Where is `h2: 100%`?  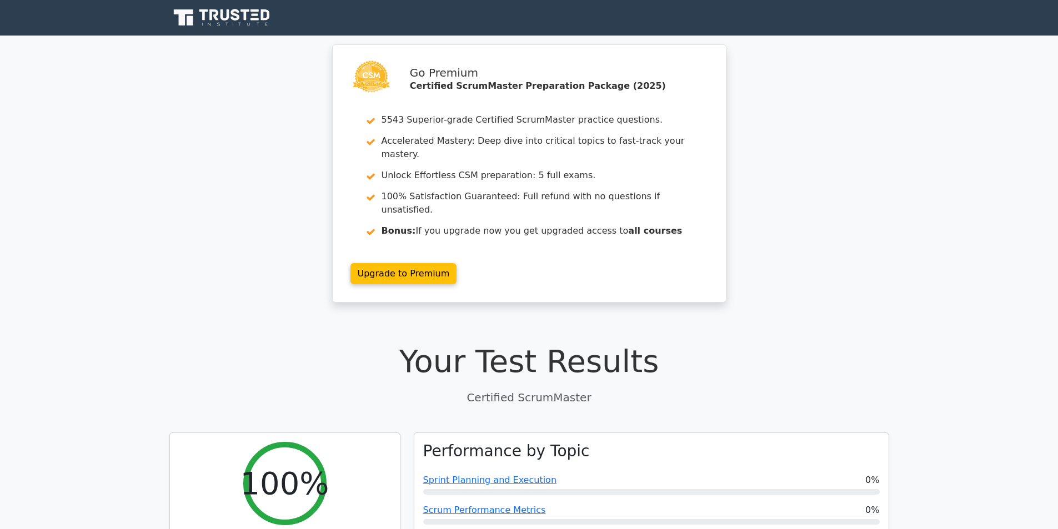 h2: 100% is located at coordinates (284, 483).